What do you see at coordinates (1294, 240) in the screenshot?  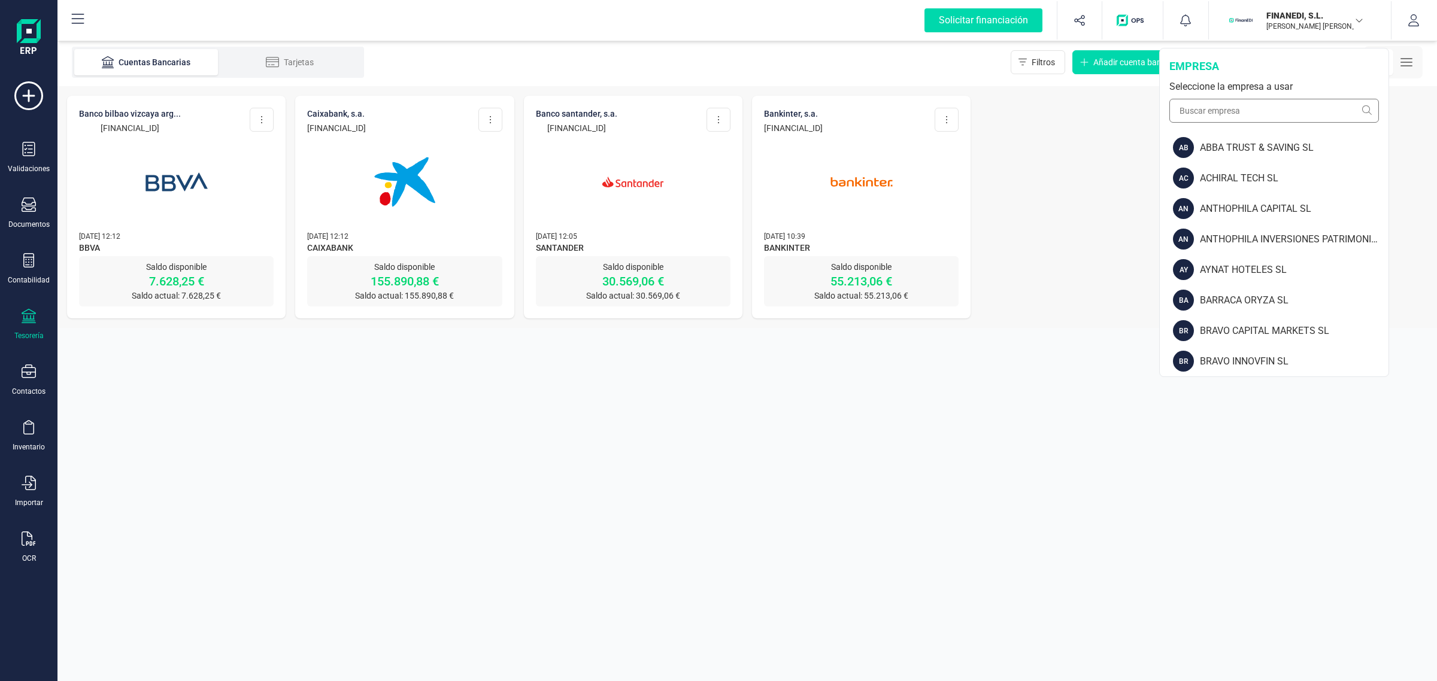 I see `div: ANTHOPHILA INVERSIONES PATRIMONIALES SL` at bounding box center [1294, 240].